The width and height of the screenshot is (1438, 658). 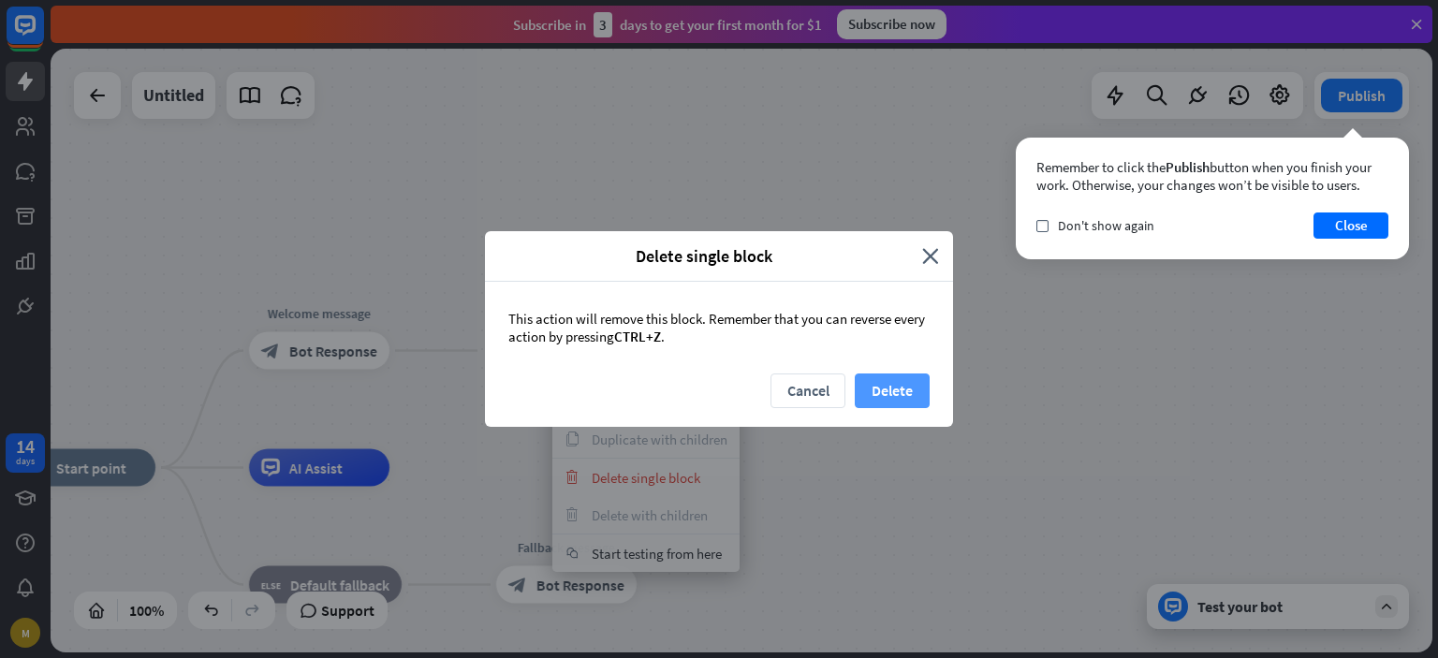 What do you see at coordinates (1351, 226) in the screenshot?
I see `button: Close` at bounding box center [1351, 226].